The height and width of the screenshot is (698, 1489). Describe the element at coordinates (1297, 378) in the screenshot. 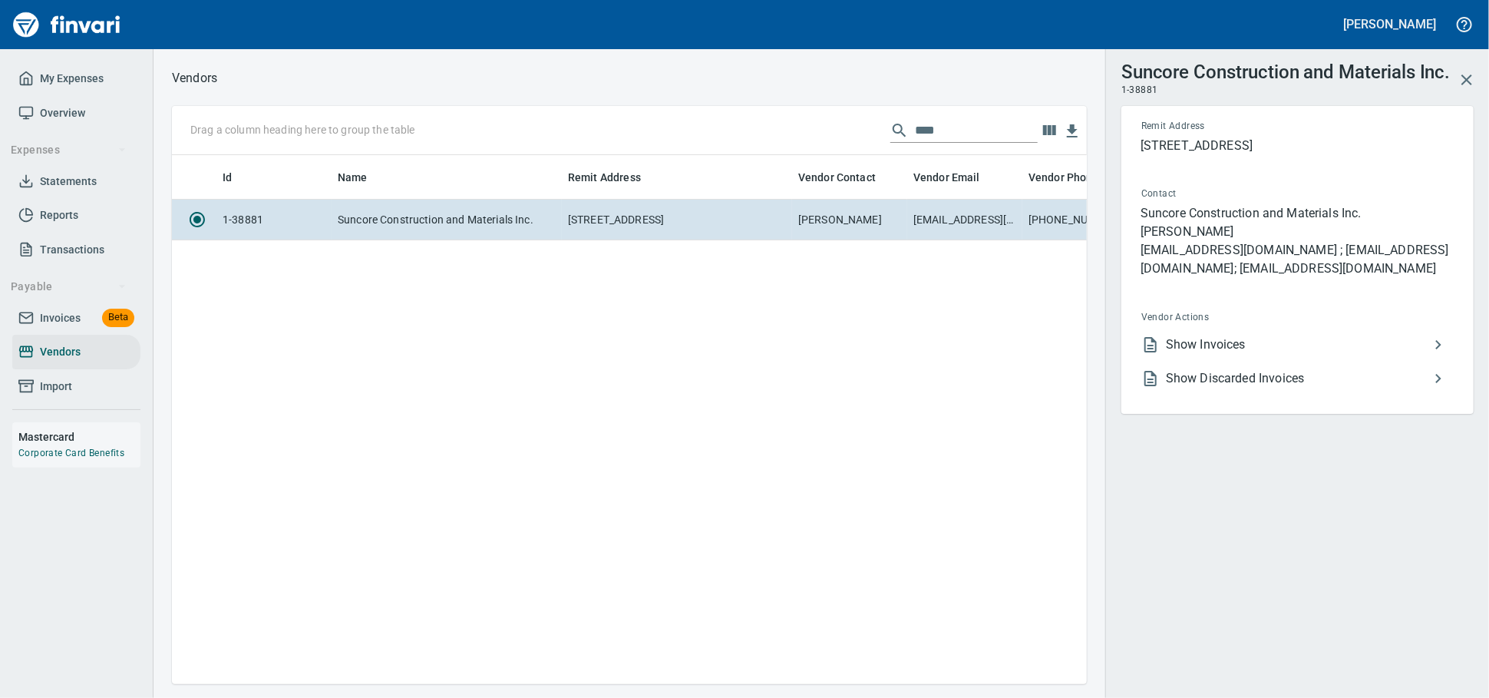

I see `span: Show Discarded Invoices` at that location.